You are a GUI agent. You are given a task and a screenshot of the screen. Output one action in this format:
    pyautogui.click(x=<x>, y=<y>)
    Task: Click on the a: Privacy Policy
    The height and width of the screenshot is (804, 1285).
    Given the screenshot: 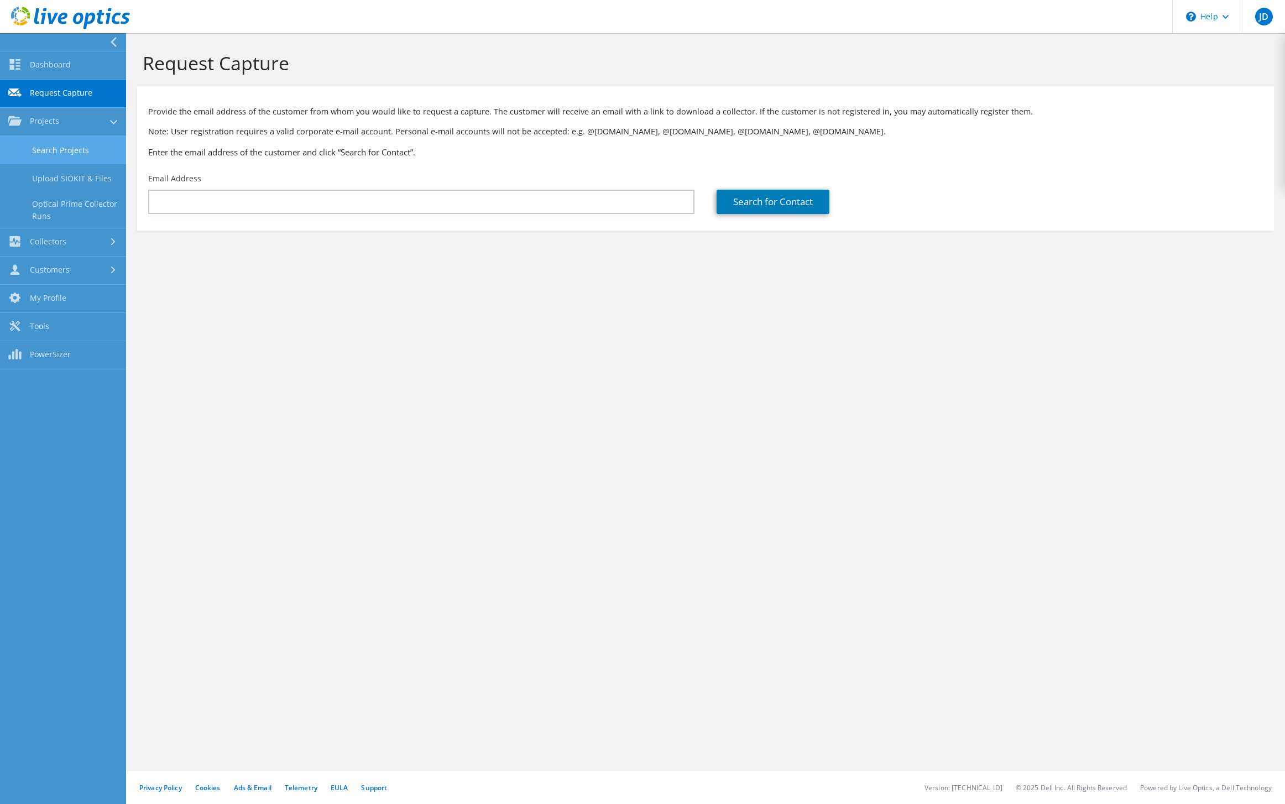 What is the action you would take?
    pyautogui.click(x=160, y=787)
    